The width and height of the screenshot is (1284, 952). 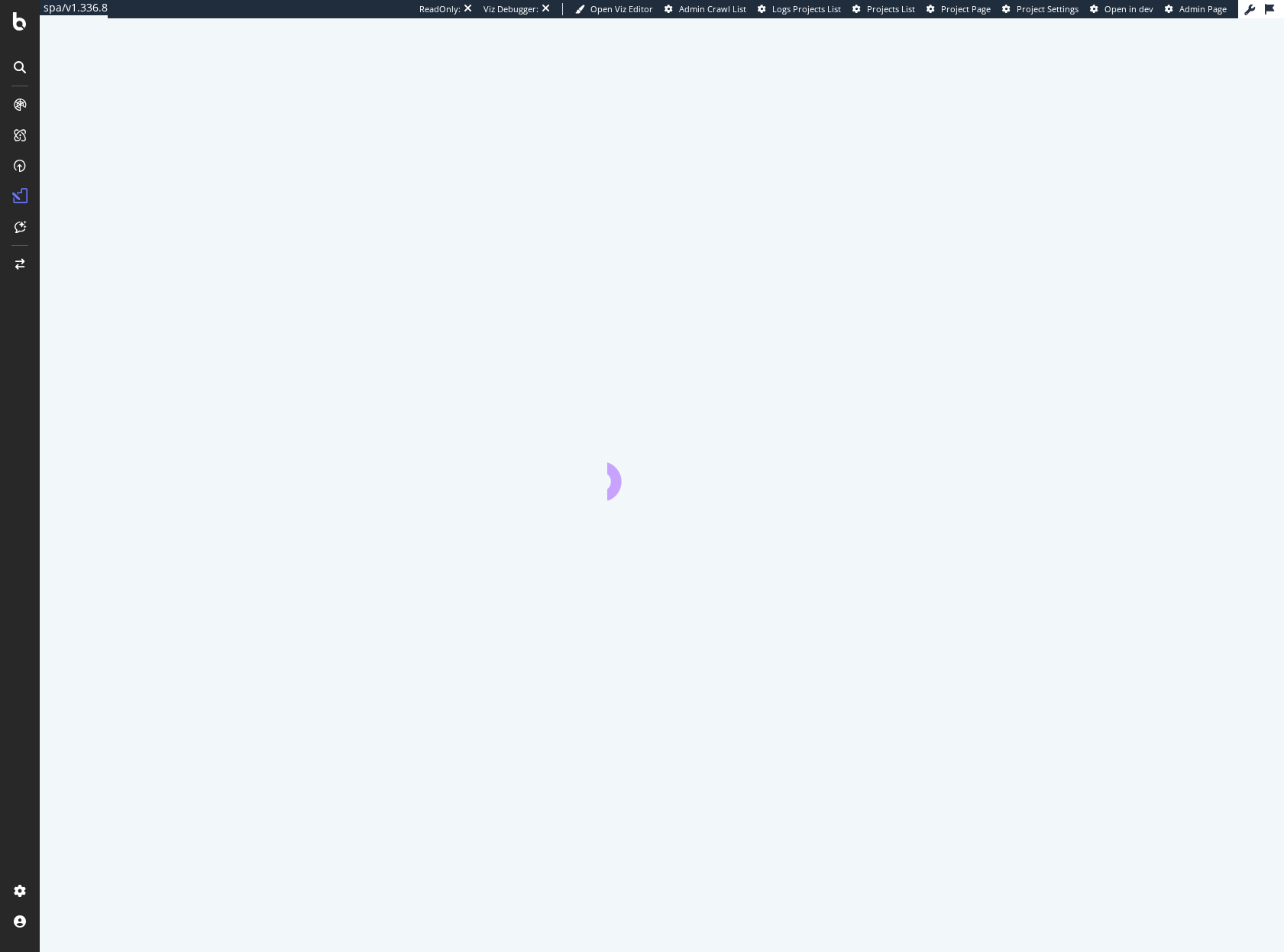 What do you see at coordinates (622, 9) in the screenshot?
I see `span: Open Viz Editor` at bounding box center [622, 9].